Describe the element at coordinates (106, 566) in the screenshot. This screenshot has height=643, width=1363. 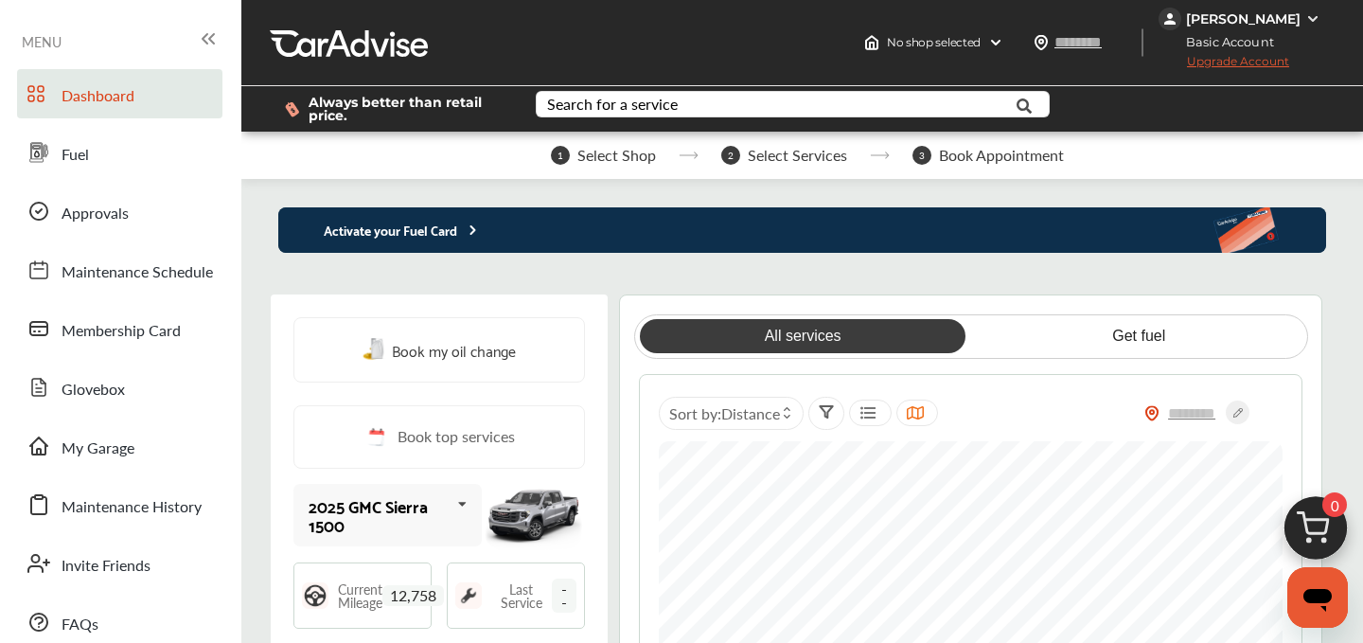
I see `span: Invite Friends` at that location.